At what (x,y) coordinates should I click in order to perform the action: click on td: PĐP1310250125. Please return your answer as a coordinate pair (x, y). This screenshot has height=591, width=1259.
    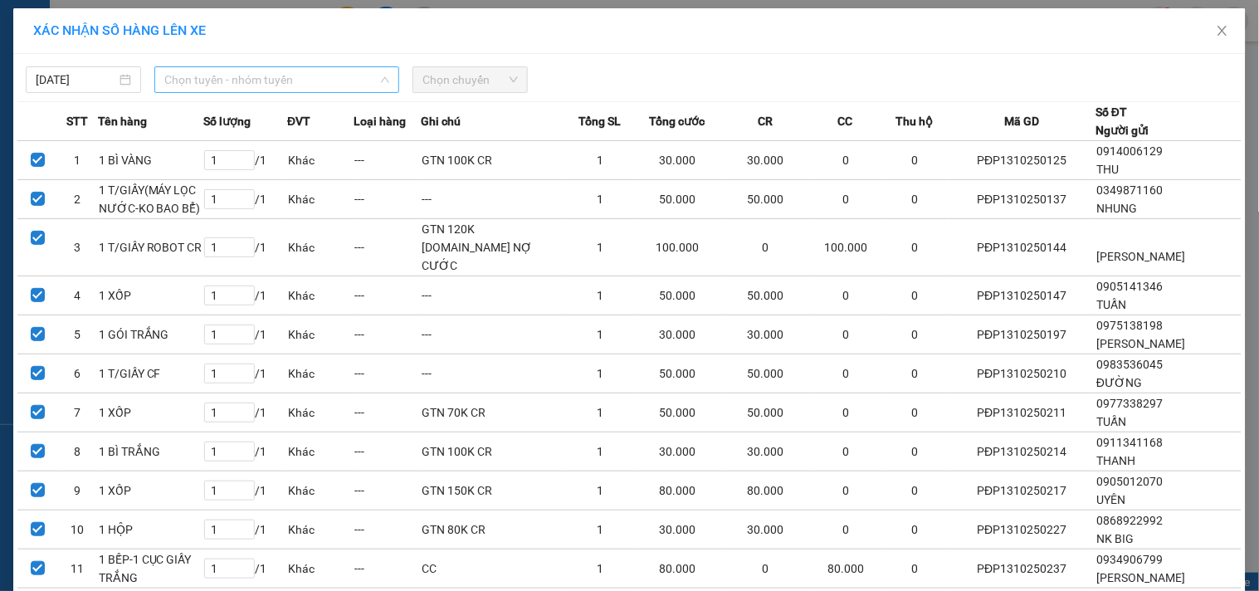
    Looking at the image, I should click on (1021, 160).